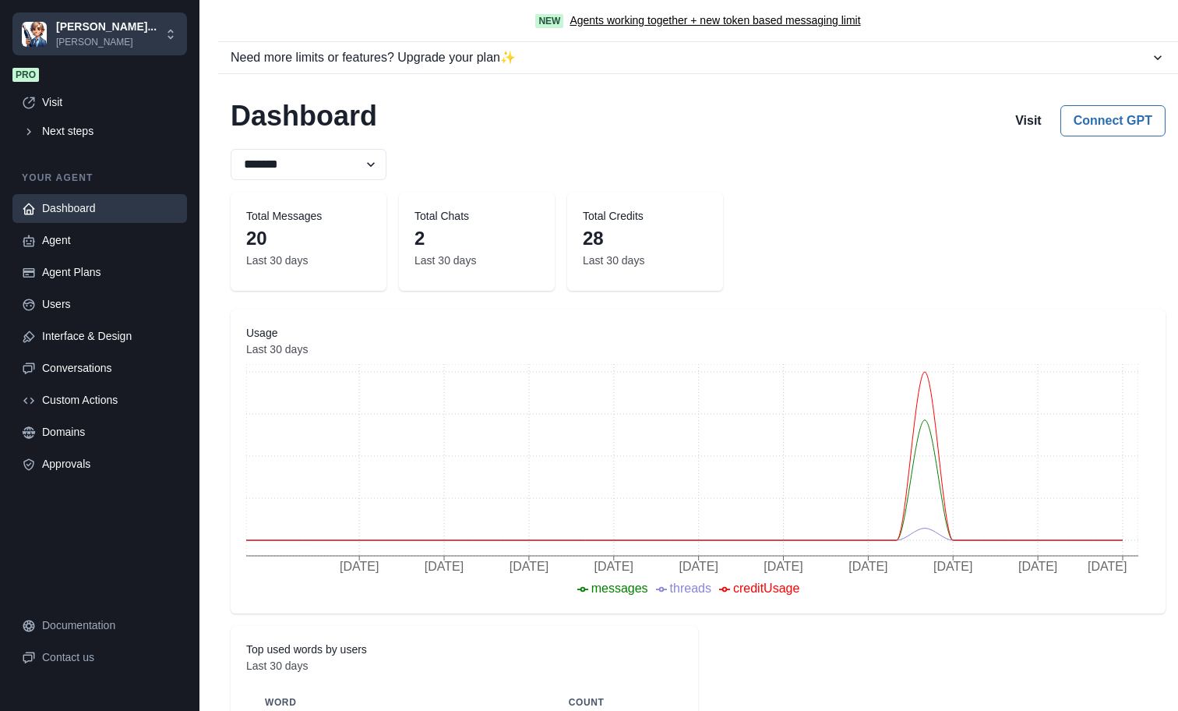  What do you see at coordinates (766, 588) in the screenshot?
I see `span: creditUsage` at bounding box center [766, 588].